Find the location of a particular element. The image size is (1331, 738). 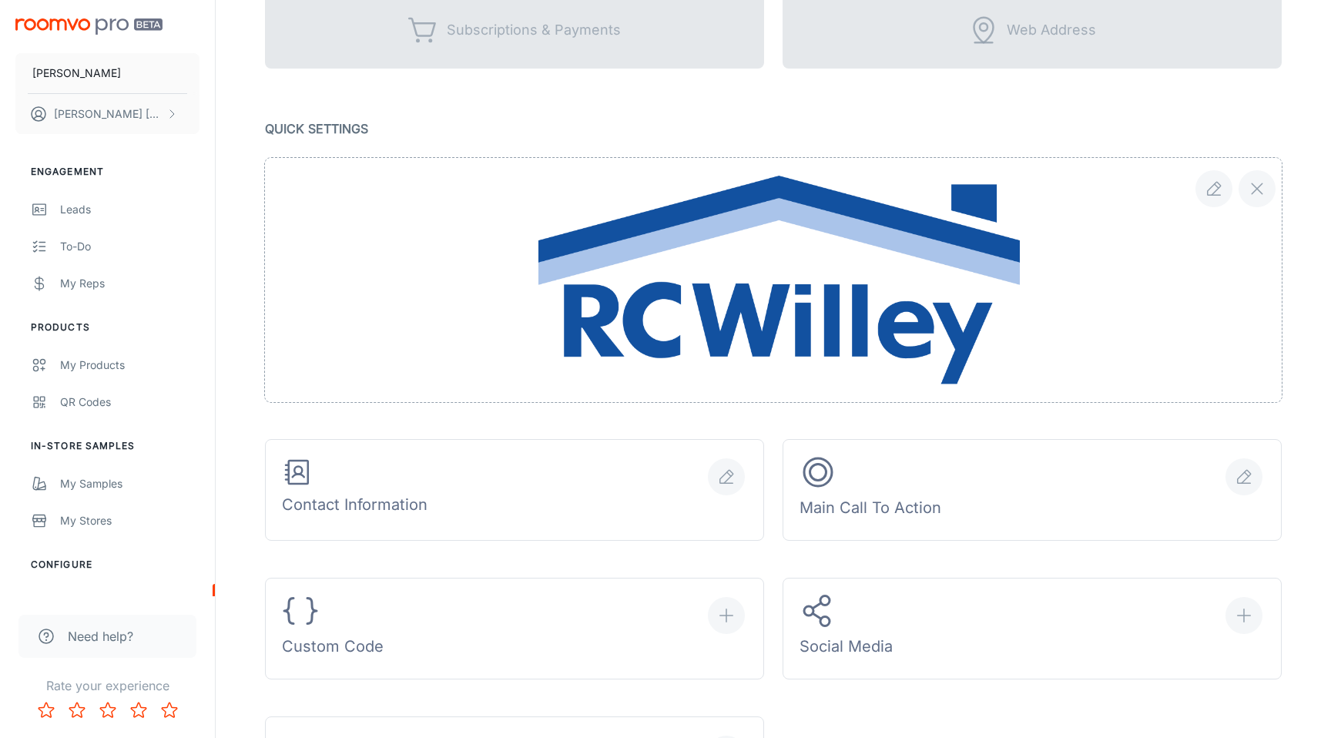

p: Quick Settings is located at coordinates (773, 129).